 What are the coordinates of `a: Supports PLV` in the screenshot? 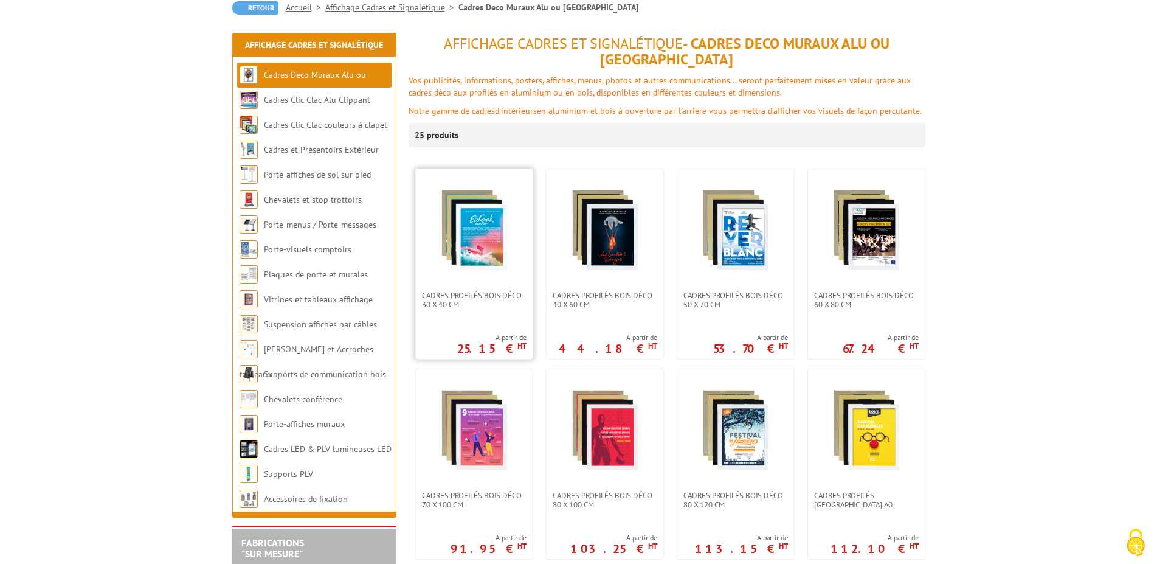 It's located at (288, 474).